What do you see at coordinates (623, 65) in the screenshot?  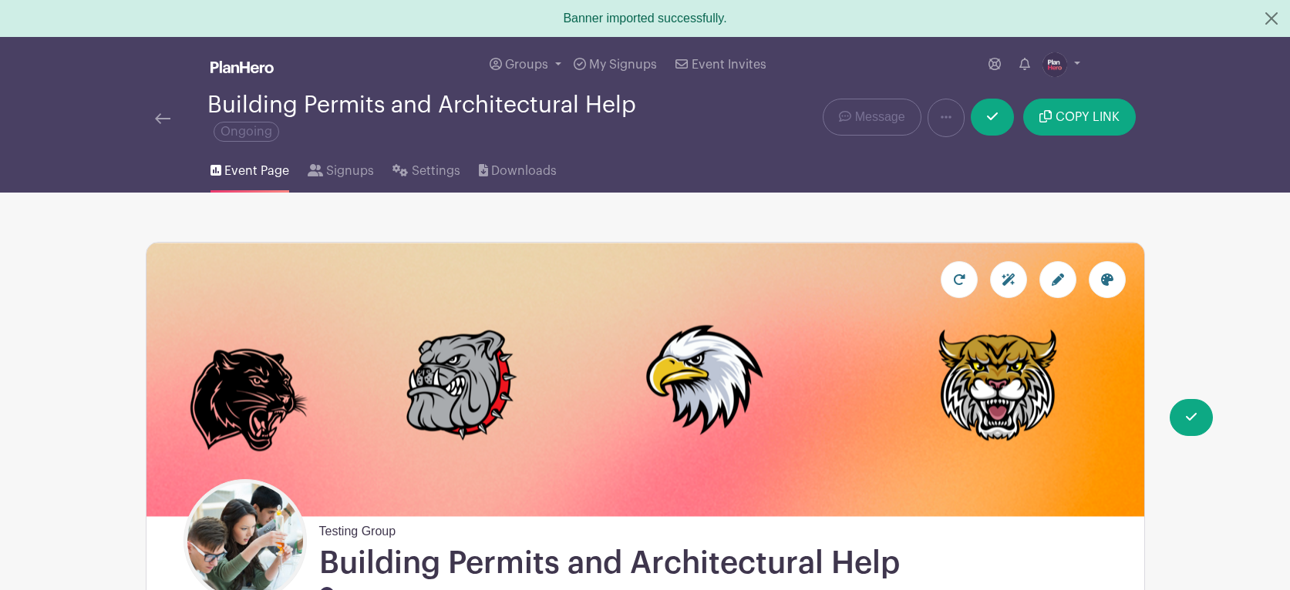 I see `span: My Signups` at bounding box center [623, 65].